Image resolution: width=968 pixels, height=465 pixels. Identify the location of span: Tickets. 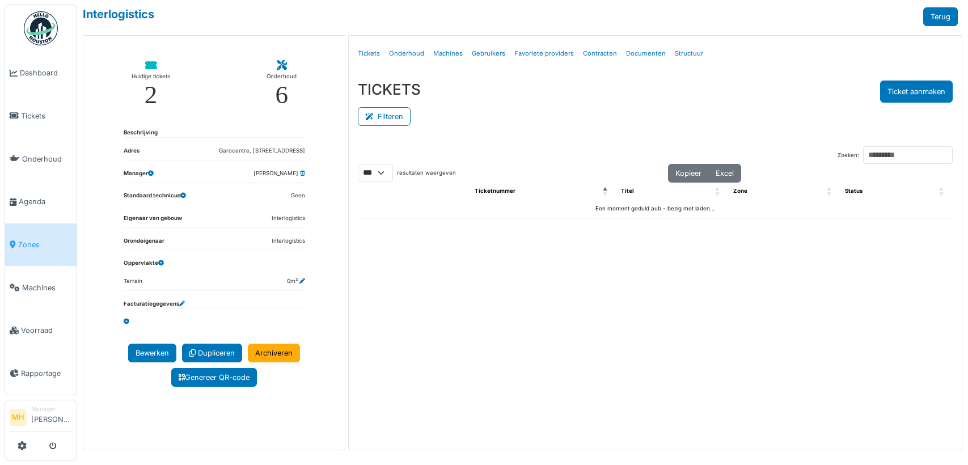
(47, 116).